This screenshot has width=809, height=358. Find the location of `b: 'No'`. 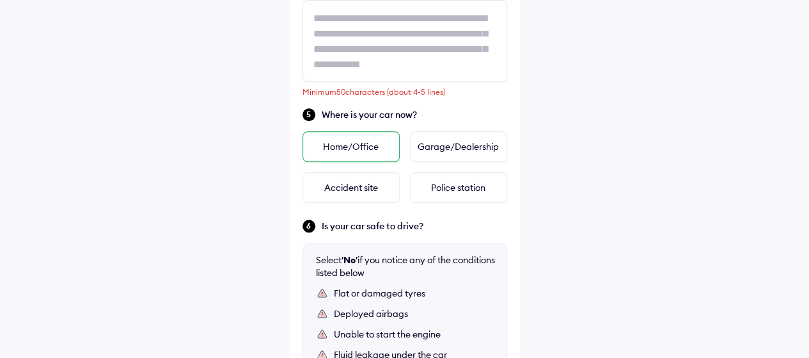

b: 'No' is located at coordinates (349, 260).